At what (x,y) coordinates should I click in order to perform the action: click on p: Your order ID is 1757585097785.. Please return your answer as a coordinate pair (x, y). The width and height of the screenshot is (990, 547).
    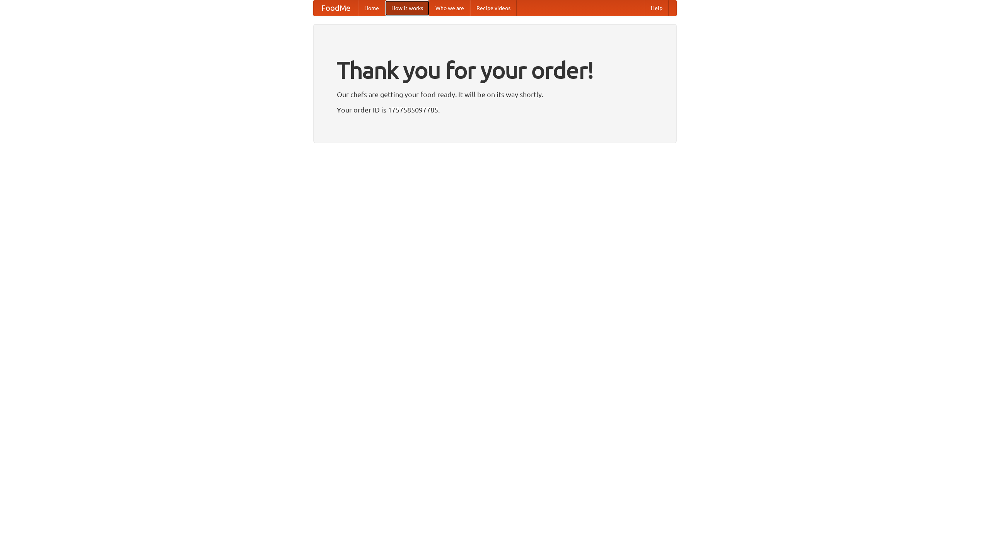
    Looking at the image, I should click on (495, 110).